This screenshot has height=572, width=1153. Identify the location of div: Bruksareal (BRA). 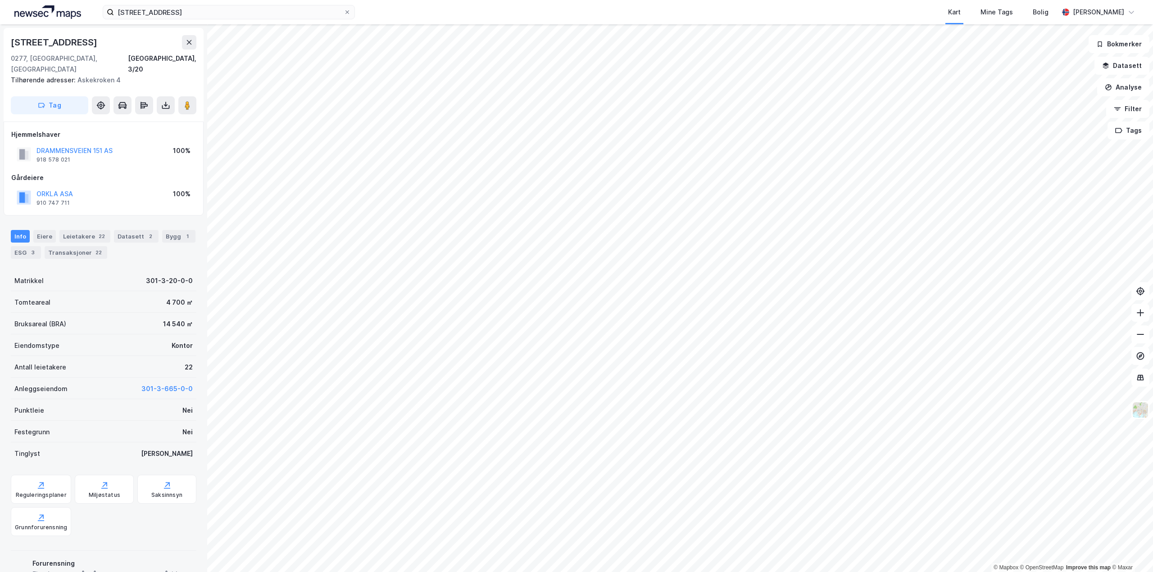
(40, 324).